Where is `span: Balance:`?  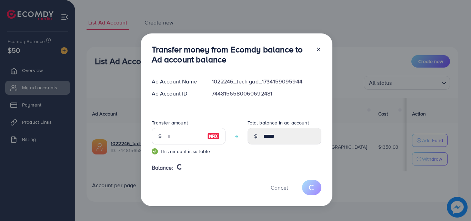
span: Balance: is located at coordinates (163, 168).